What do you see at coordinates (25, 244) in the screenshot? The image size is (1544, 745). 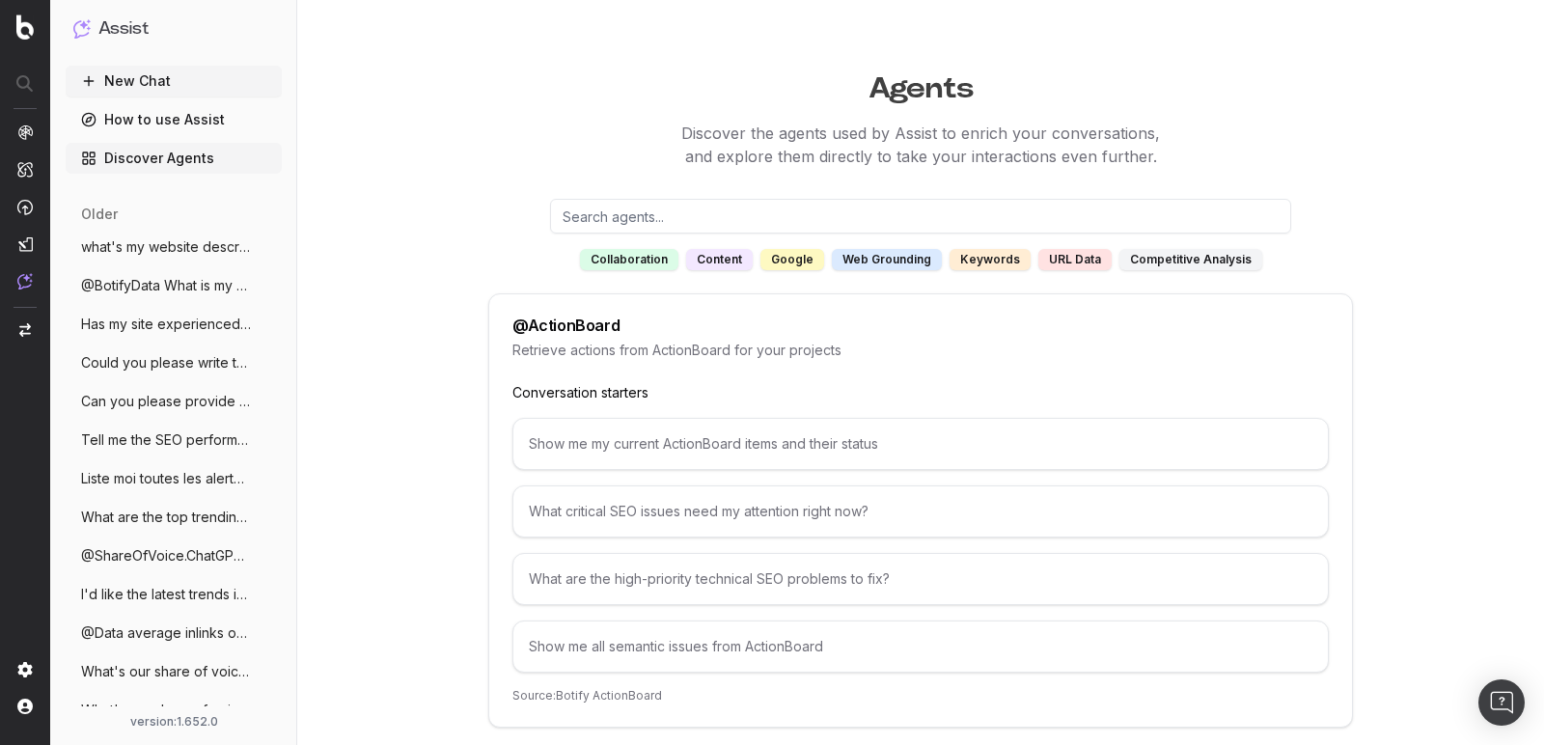 I see `img: Studio` at bounding box center [25, 244].